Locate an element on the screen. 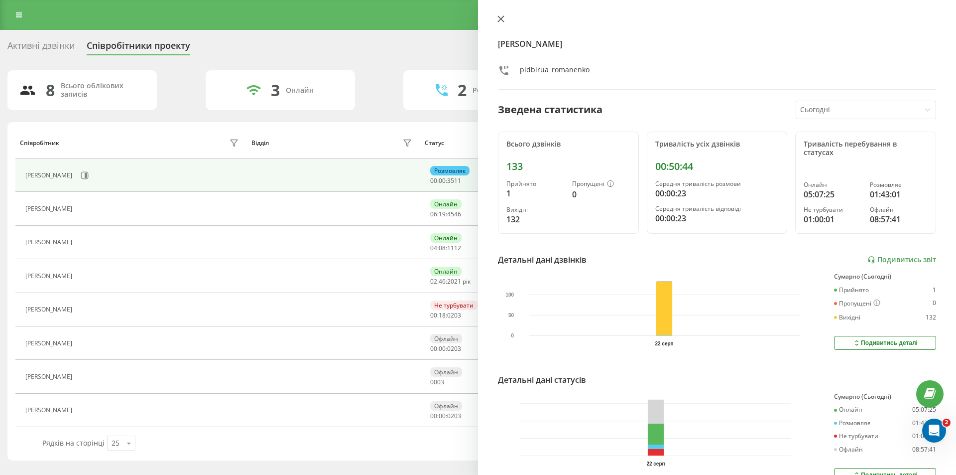 The image size is (956, 475). font: Відділ is located at coordinates (260, 142).